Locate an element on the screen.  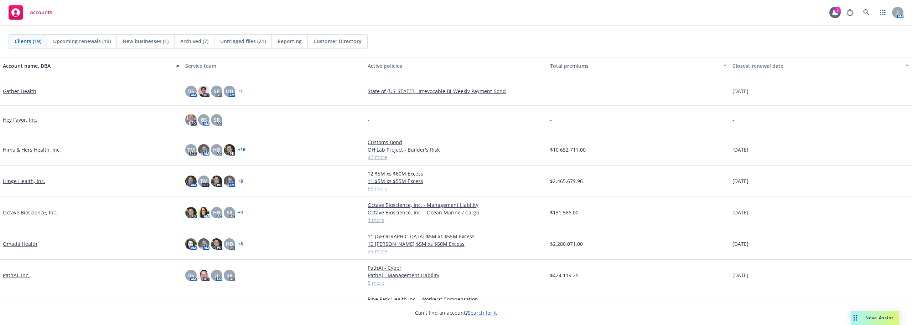
a: Omada Health is located at coordinates (20, 243).